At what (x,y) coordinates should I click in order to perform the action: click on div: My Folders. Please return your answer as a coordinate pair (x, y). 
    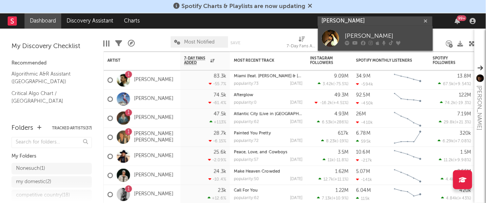
    Looking at the image, I should click on (52, 157).